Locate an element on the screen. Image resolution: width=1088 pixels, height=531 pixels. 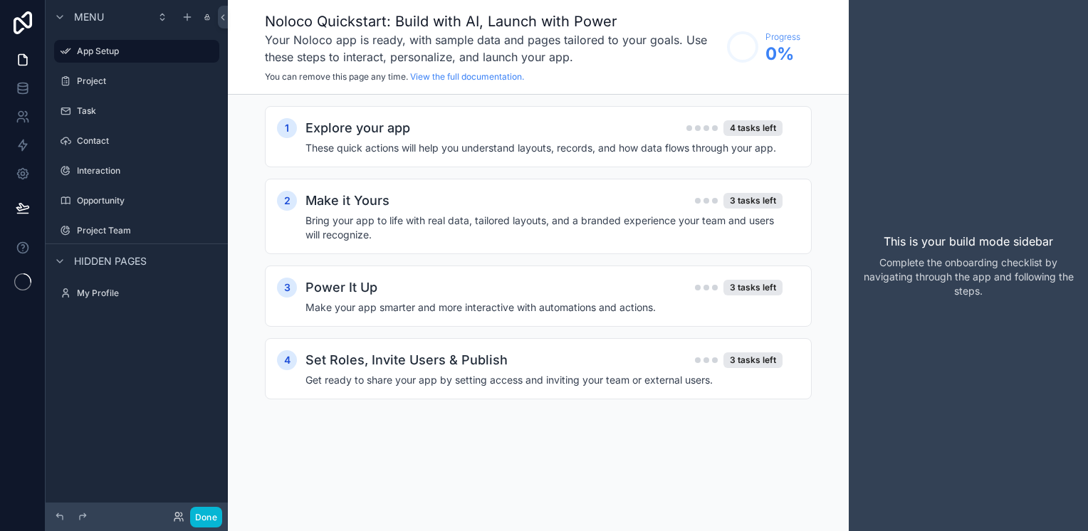
a: My Profile is located at coordinates (137, 293).